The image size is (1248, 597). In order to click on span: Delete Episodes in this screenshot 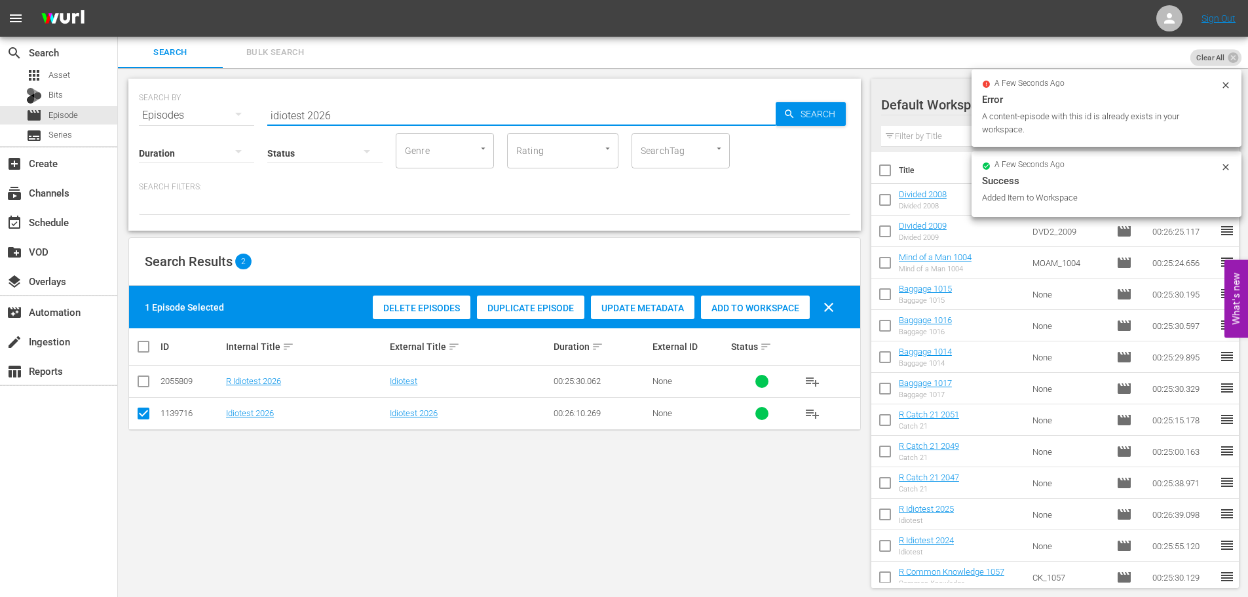, I will do `click(421, 308)`.